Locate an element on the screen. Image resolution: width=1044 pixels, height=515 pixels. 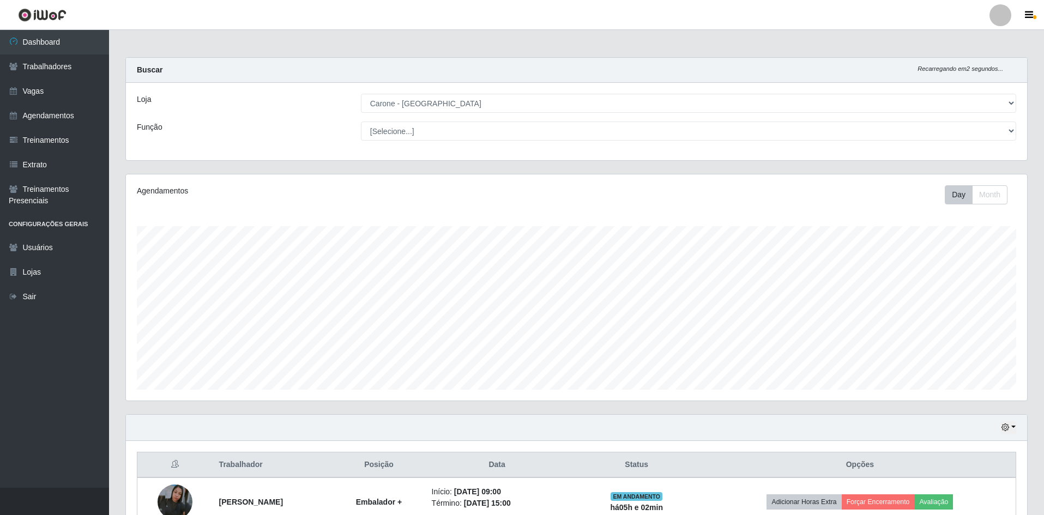
span: EM ANDAMENTO is located at coordinates (636, 497).